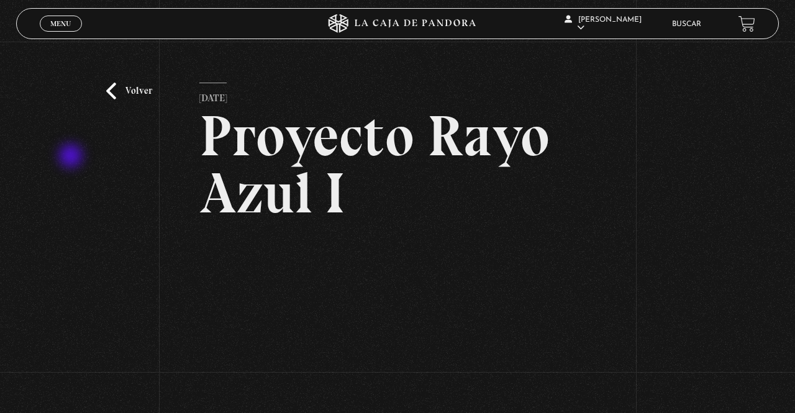 This screenshot has width=795, height=413. Describe the element at coordinates (61, 35) in the screenshot. I see `span: Cerrar` at that location.